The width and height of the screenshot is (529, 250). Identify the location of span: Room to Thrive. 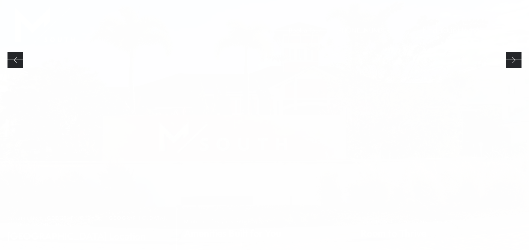
(407, 233).